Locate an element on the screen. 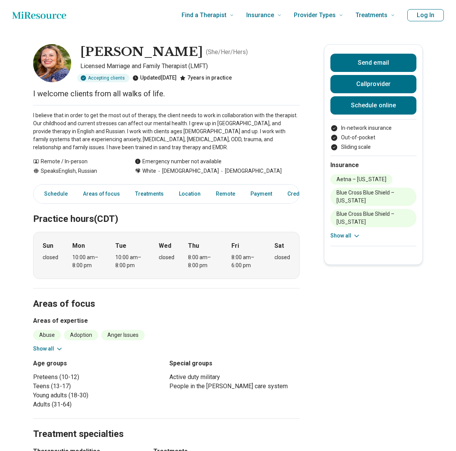 The width and height of the screenshot is (456, 451). a: Areas of focus is located at coordinates (101, 194).